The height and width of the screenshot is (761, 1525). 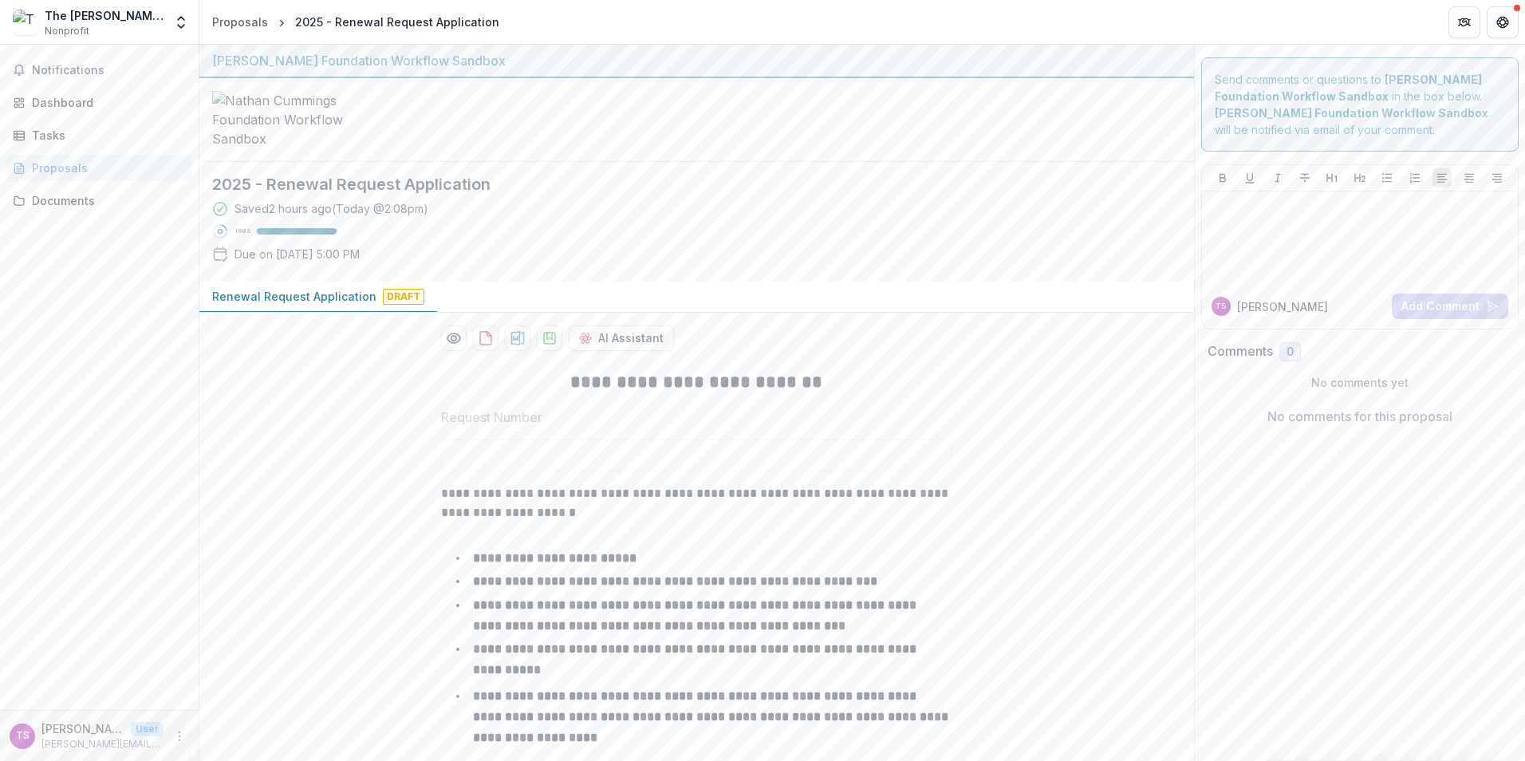 I want to click on button: Heading 2, so click(x=1360, y=178).